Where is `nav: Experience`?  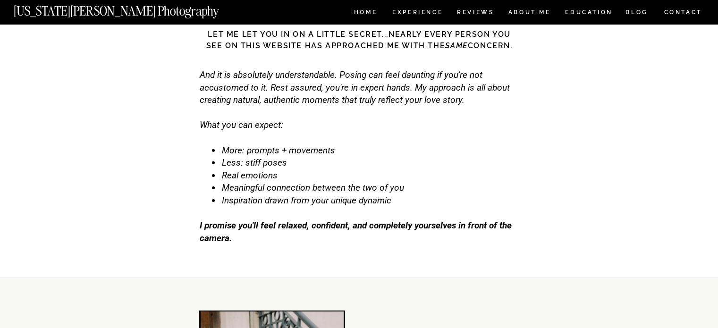 nav: Experience is located at coordinates (417, 13).